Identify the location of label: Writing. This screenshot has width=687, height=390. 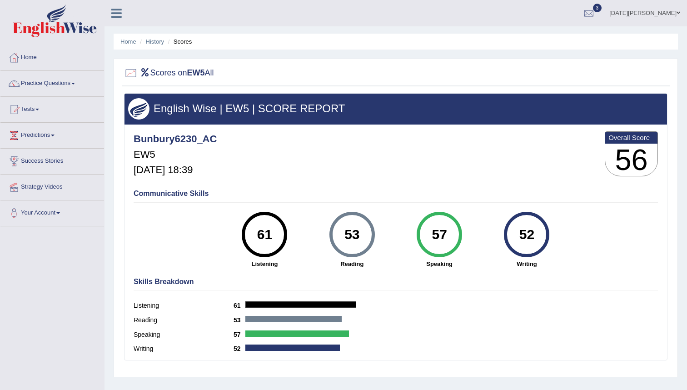
(184, 348).